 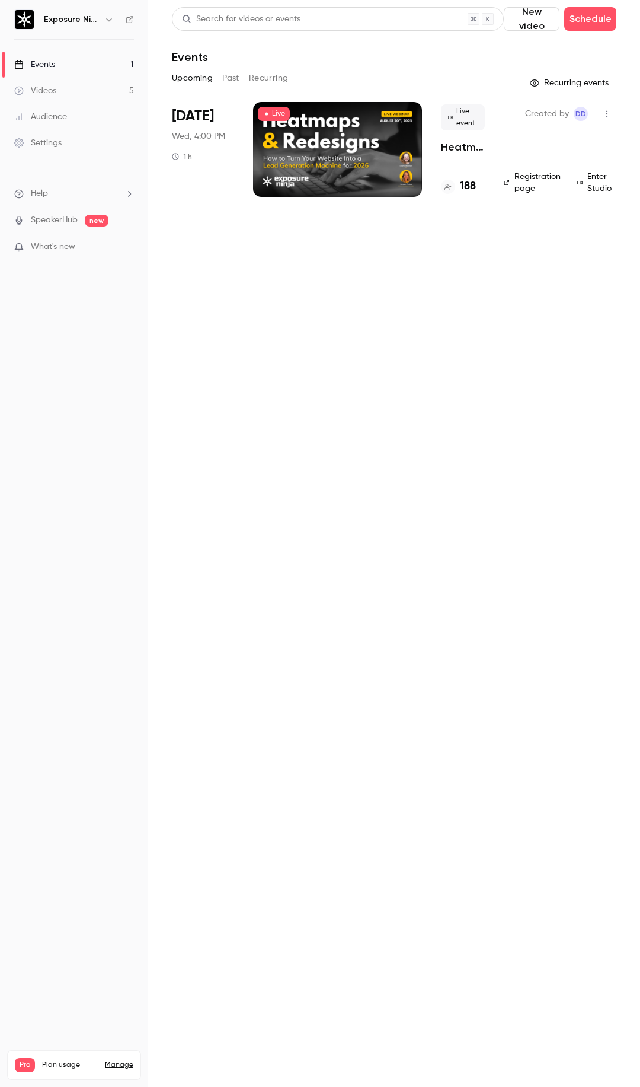 What do you see at coordinates (581, 114) in the screenshot?
I see `span: DD` at bounding box center [581, 114].